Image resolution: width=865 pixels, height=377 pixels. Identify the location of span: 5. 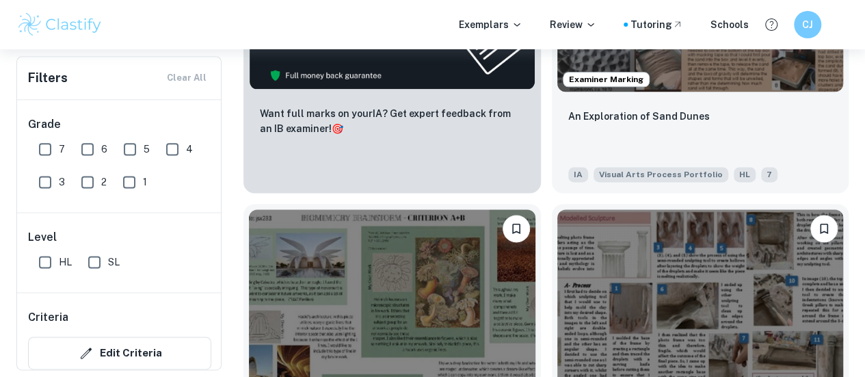
(146, 149).